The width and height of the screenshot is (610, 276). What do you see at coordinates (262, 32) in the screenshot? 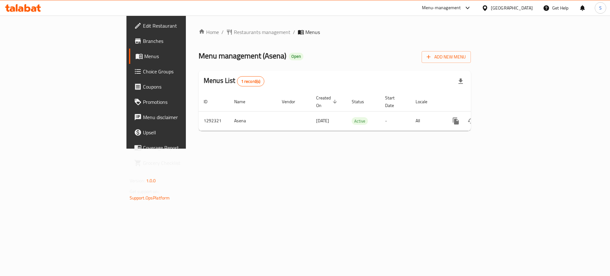
I see `span: Restaurants management` at bounding box center [262, 32].